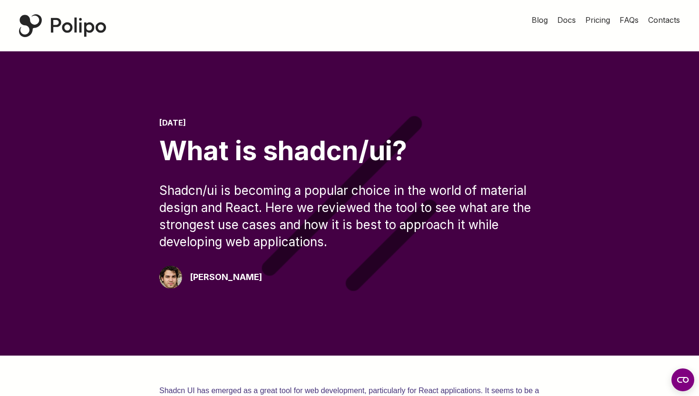 This screenshot has height=396, width=699. Describe the element at coordinates (664, 20) in the screenshot. I see `a: Contacts` at that location.